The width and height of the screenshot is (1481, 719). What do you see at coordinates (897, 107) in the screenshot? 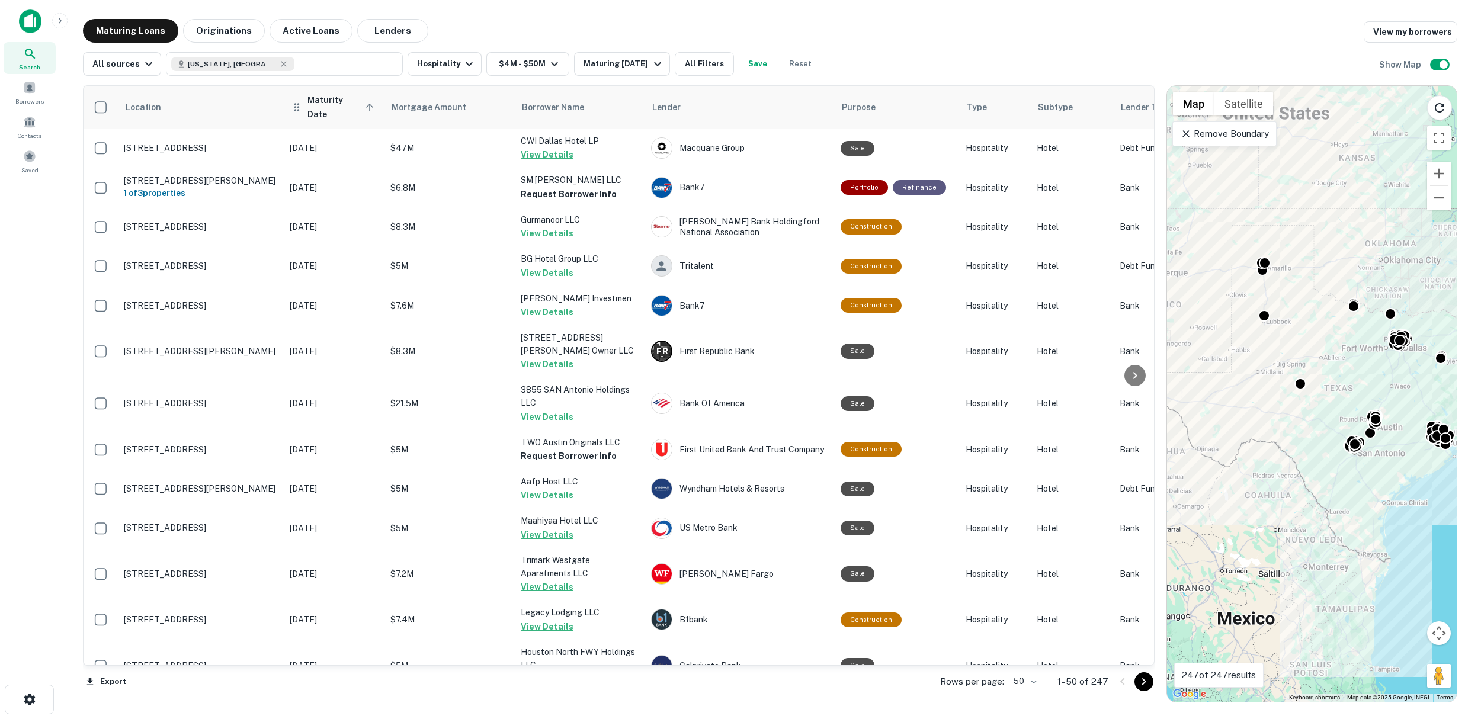
I see `th: Purpose` at bounding box center [897, 107].